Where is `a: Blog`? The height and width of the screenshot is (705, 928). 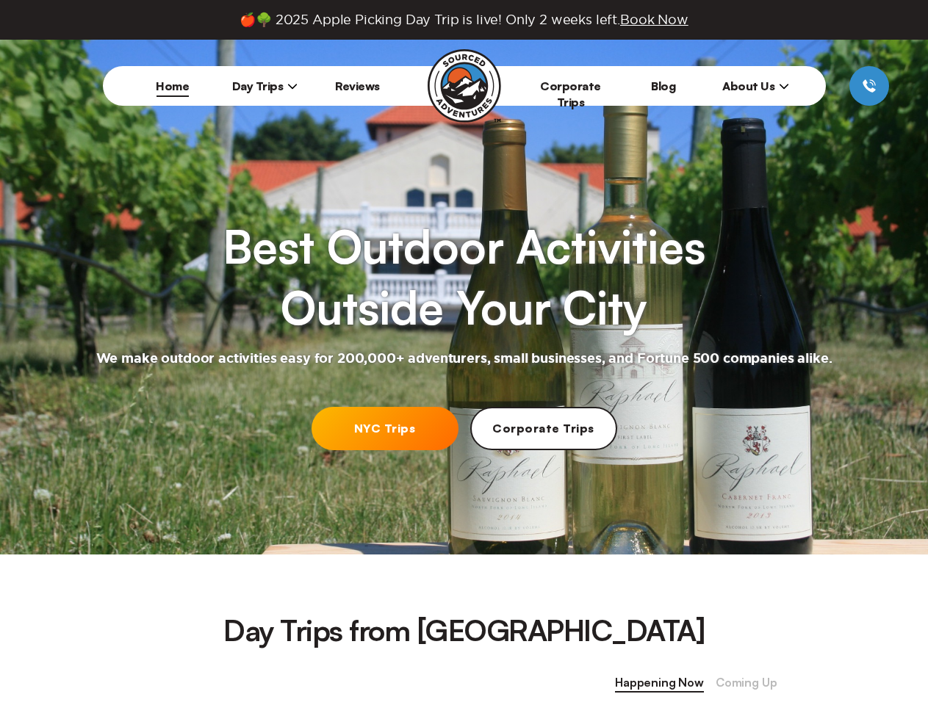
a: Blog is located at coordinates (663, 86).